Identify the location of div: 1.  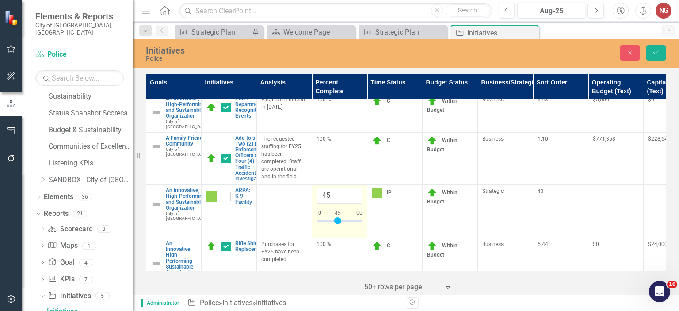
(89, 246).